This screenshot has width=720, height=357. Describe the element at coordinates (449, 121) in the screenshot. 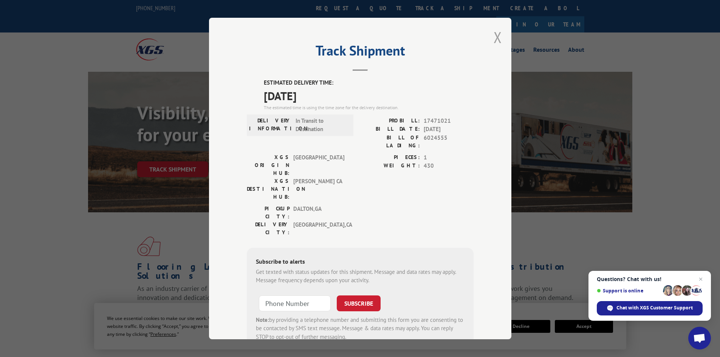

I see `span: 17471021` at that location.